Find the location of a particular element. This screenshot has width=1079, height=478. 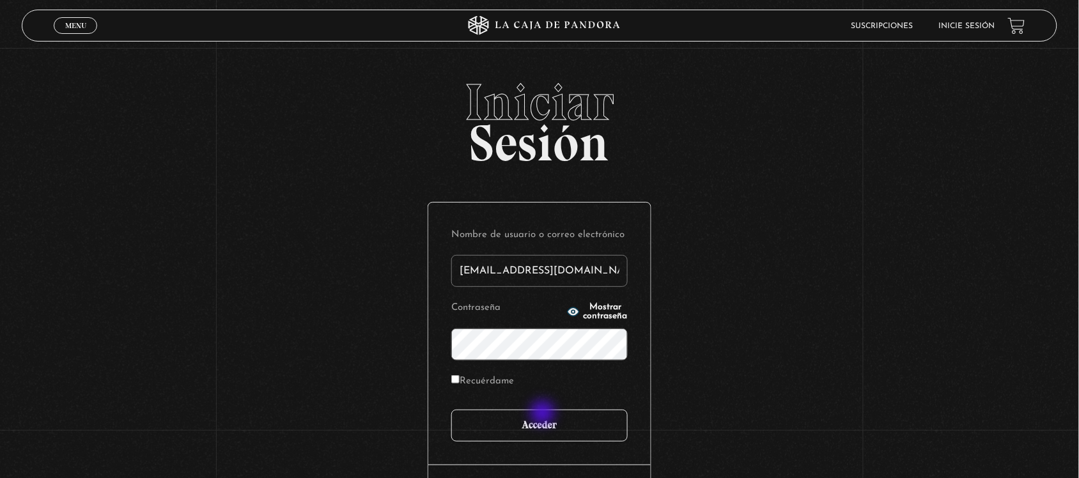

input: Acceder is located at coordinates (539, 426).